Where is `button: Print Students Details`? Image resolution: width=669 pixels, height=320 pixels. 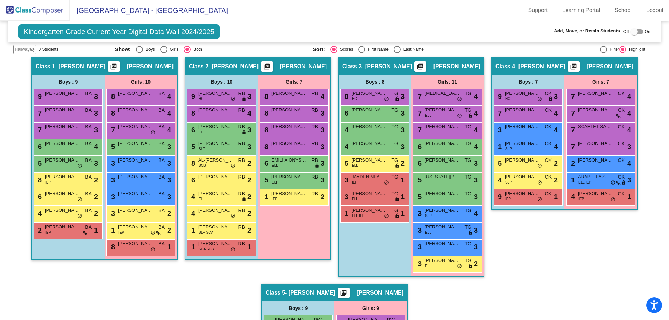 button: Print Students Details is located at coordinates (267, 67).